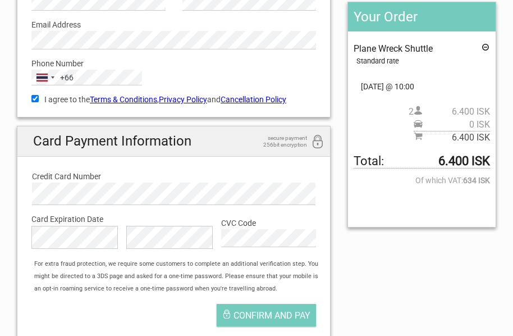  I want to click on span: Total to be paid, so click(421, 161).